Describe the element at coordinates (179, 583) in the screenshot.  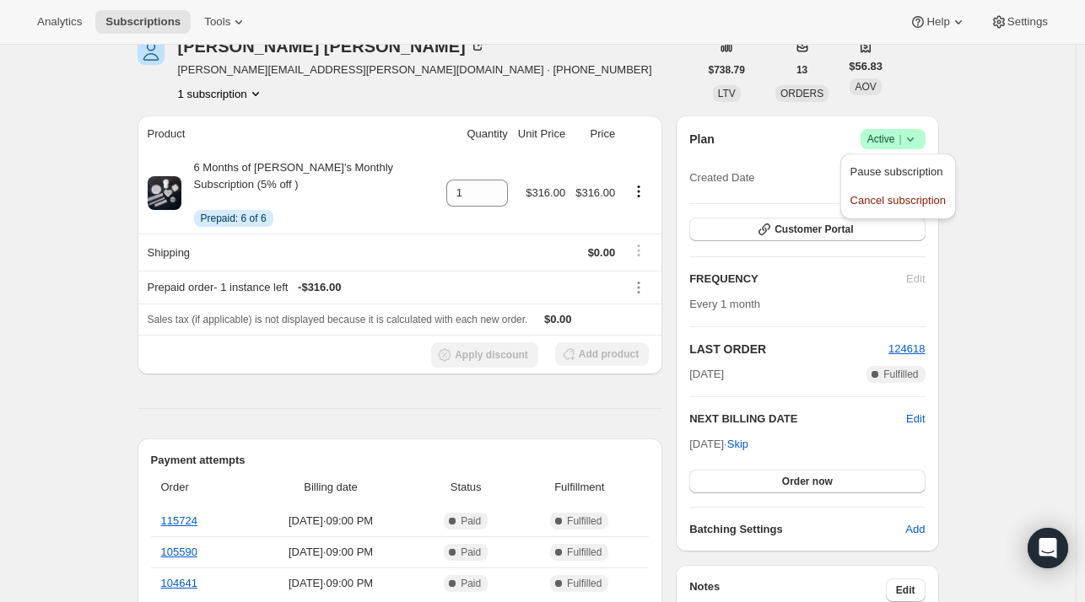
I see `a: 104641` at that location.